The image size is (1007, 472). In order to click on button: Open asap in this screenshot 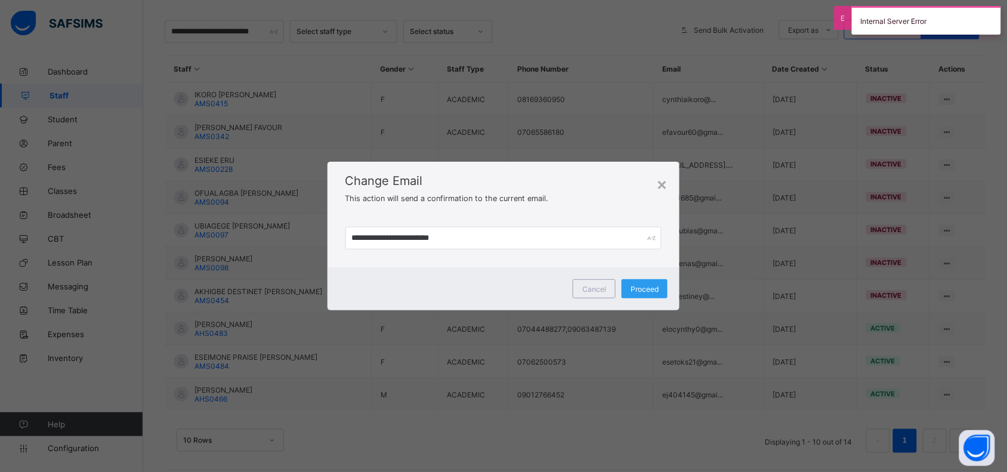, I will do `click(977, 448)`.